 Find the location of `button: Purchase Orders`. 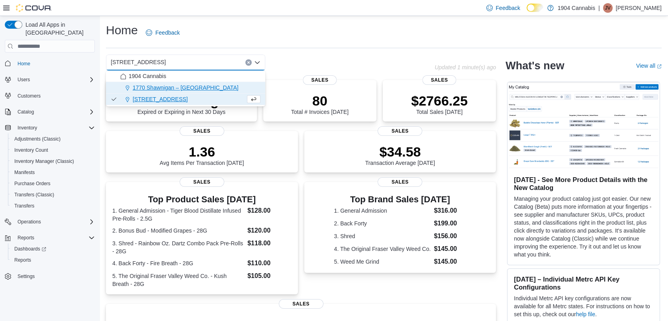

button: Purchase Orders is located at coordinates (53, 184).